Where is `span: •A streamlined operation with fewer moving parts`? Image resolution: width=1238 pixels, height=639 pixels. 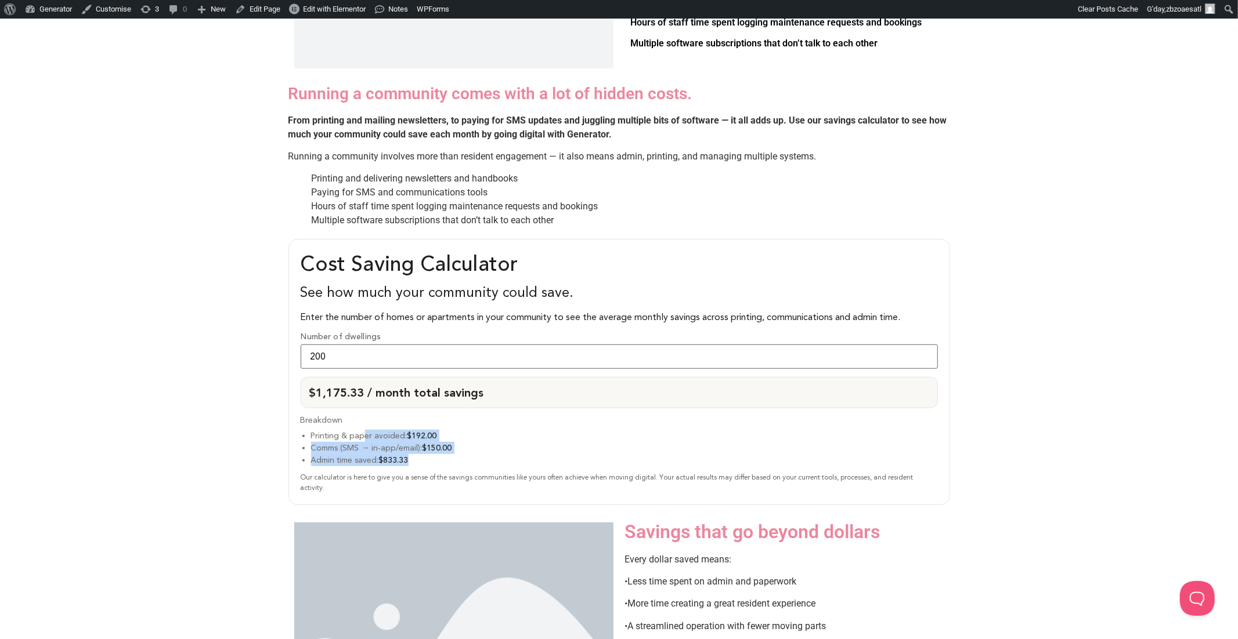
span: •A streamlined operation with fewer moving parts is located at coordinates (725, 626).